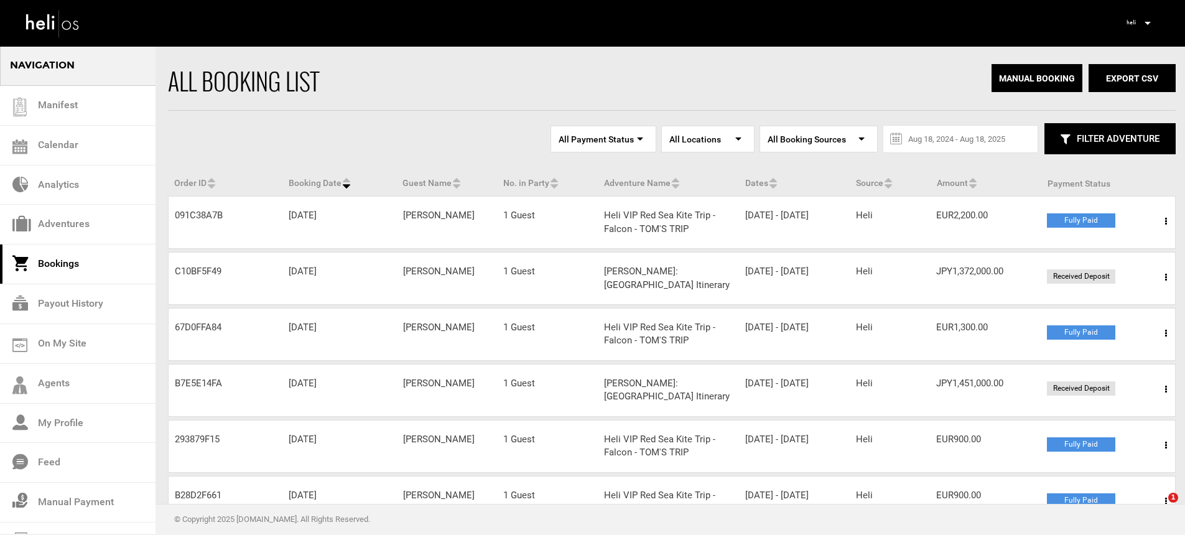 This screenshot has height=535, width=1185. Describe the element at coordinates (985, 215) in the screenshot. I see `div: EUR2,200.00` at that location.